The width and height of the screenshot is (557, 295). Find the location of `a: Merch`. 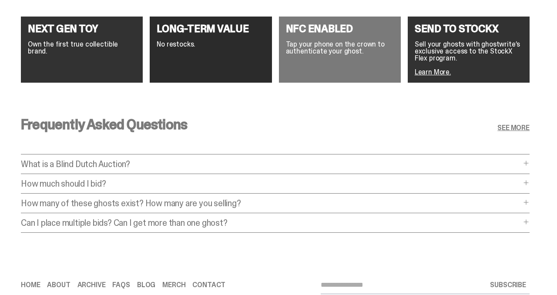

a: Merch is located at coordinates (173, 285).